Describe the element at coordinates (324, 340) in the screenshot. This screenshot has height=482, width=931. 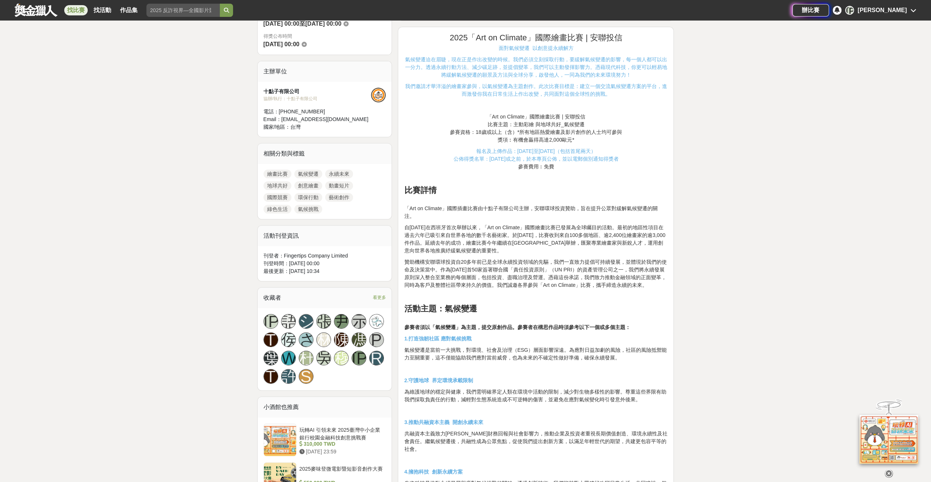
I see `div: 林` at that location.